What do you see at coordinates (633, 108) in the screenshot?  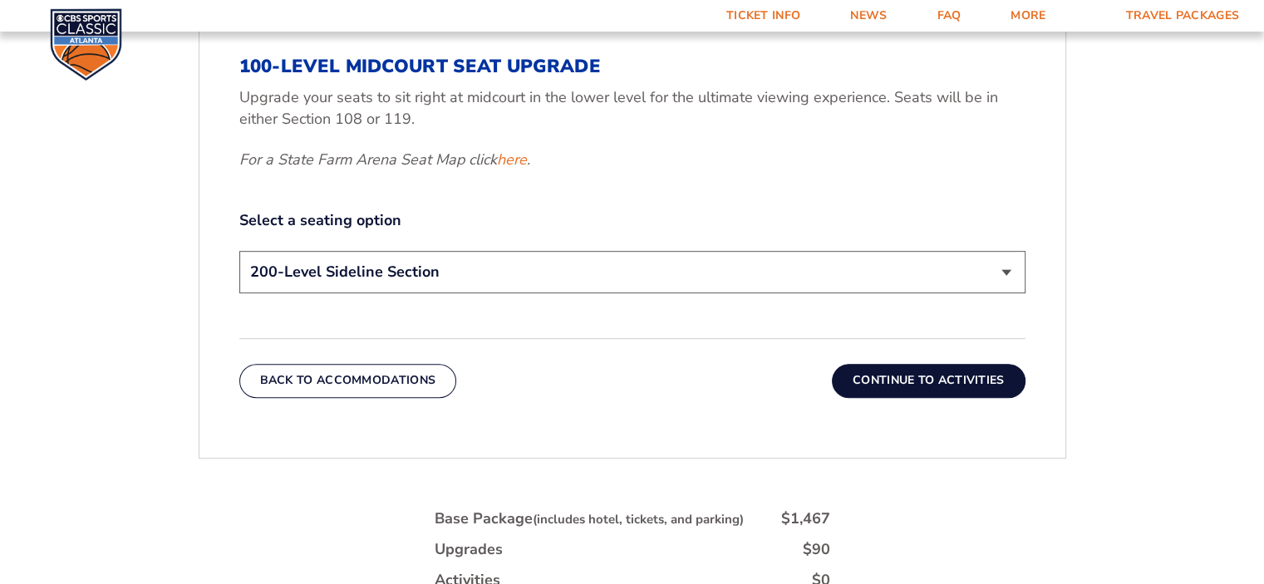 I see `p: Upgrade your seats to sit right at midcourt in the lower level for the ultimate viewing experienc...` at bounding box center [633, 108].